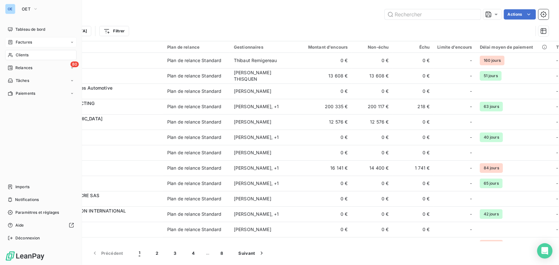 This screenshot has width=559, height=265. I want to click on span: CAGRIMETHA, so click(102, 202).